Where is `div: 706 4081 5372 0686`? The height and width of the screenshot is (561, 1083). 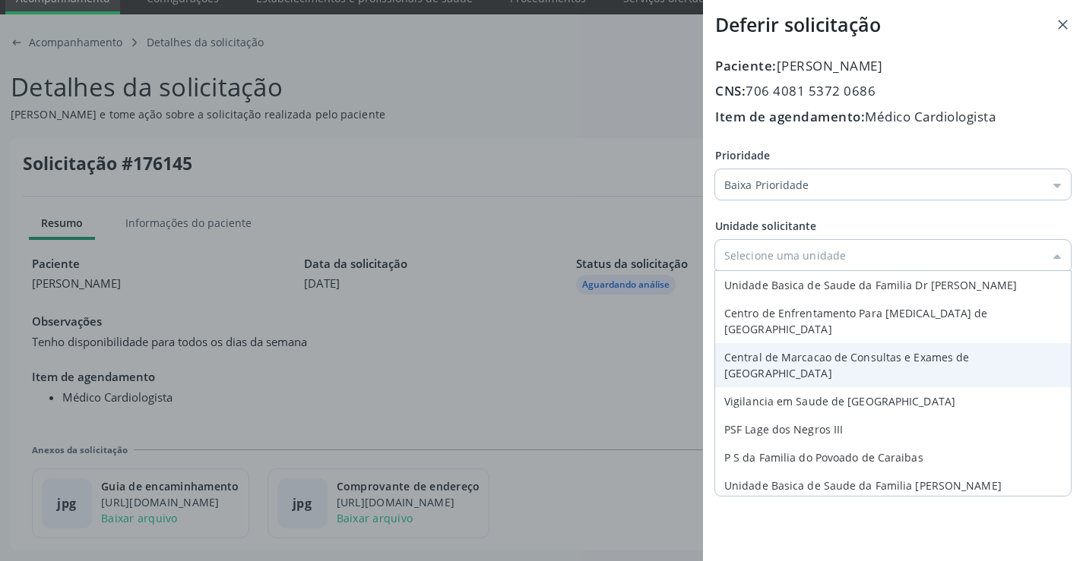
div: 706 4081 5372 0686 is located at coordinates (893, 91).